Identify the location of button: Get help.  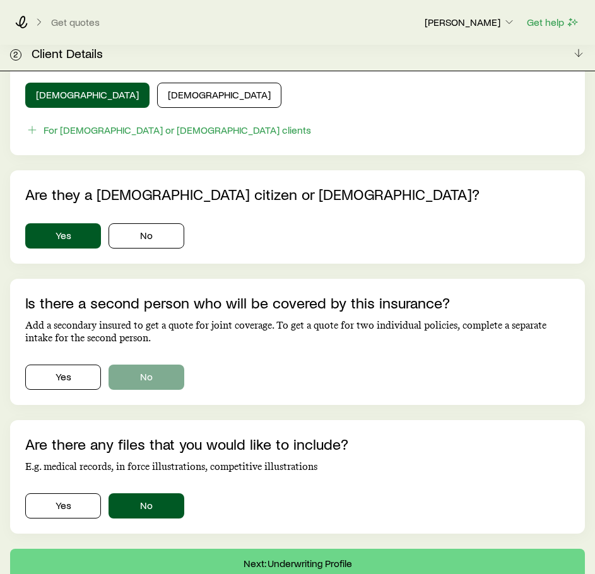
(553, 22).